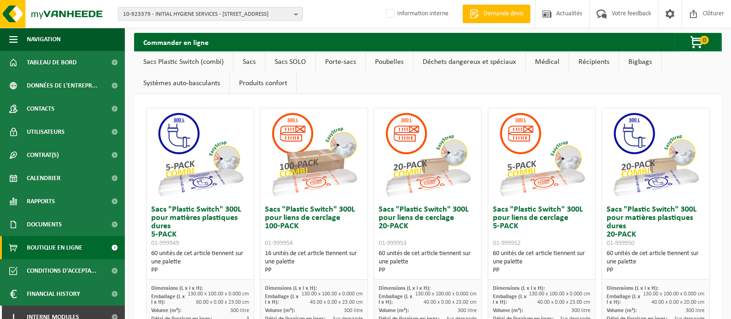 This screenshot has width=731, height=319. What do you see at coordinates (314, 226) in the screenshot?
I see `h3: Sacs "Plastic Switch" 300L pour liens de cerclage 100-PACK` at bounding box center [314, 226].